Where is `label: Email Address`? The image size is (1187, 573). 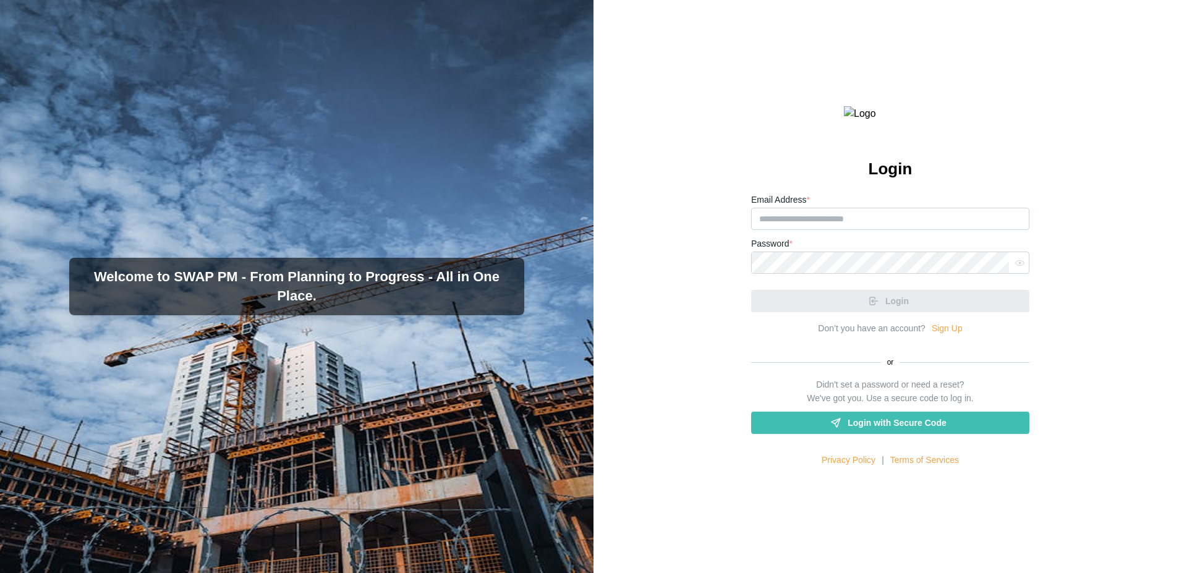
label: Email Address is located at coordinates (780, 200).